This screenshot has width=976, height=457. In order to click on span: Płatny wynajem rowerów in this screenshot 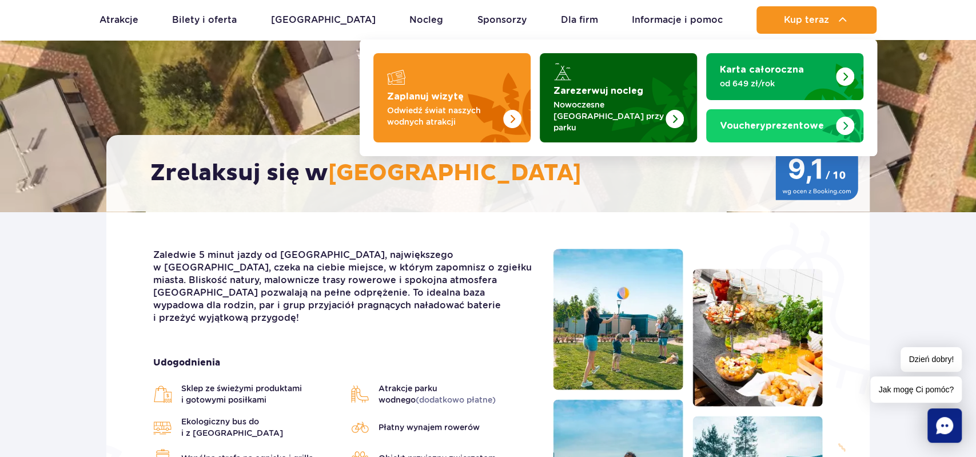, I will do `click(429, 427)`.